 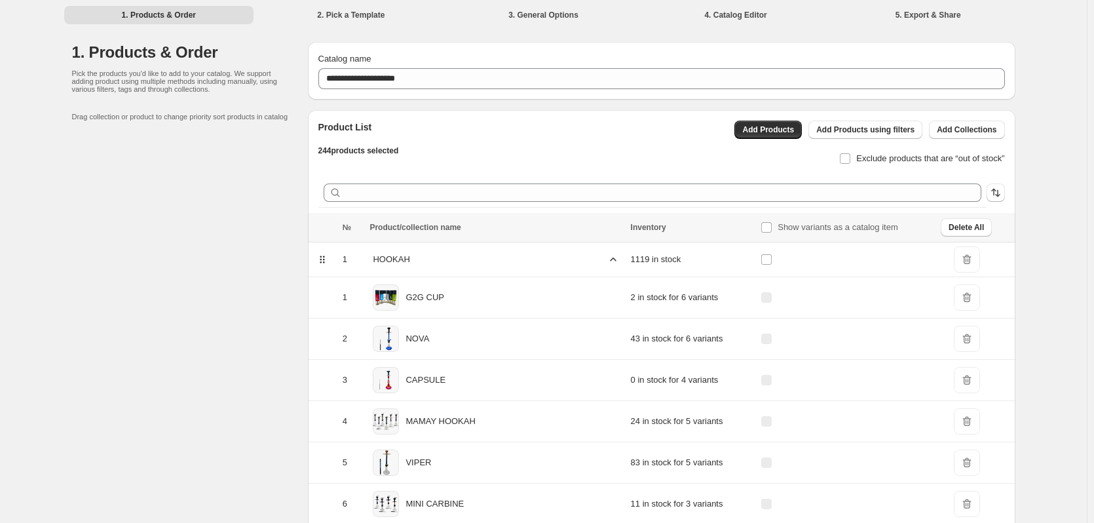 What do you see at coordinates (345, 338) in the screenshot?
I see `span: 2` at bounding box center [345, 338].